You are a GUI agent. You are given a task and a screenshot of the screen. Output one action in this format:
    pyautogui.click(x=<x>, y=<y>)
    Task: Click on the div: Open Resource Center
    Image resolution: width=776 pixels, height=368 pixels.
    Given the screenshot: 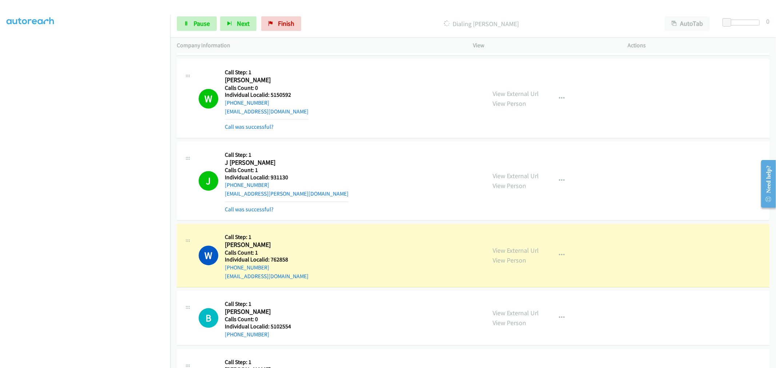 What is the action you would take?
    pyautogui.click(x=13, y=29)
    